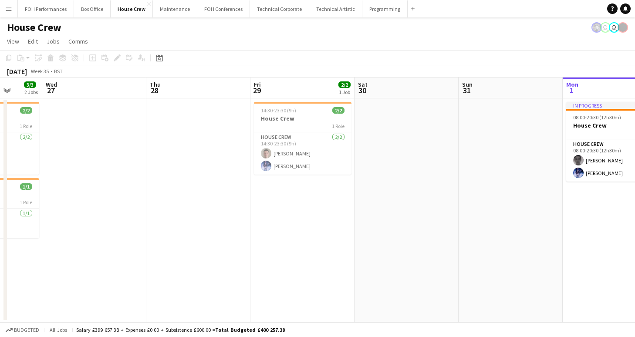 The image size is (635, 337). What do you see at coordinates (13, 41) in the screenshot?
I see `span: View` at bounding box center [13, 41].